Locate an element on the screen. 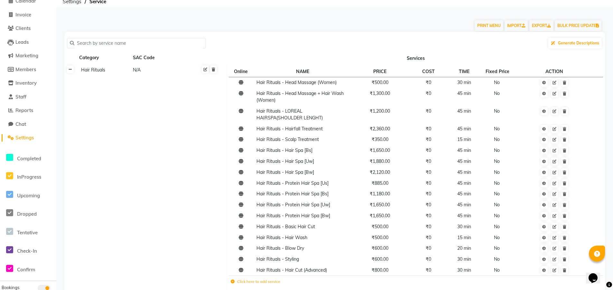  span: Hair Rituals - Protein Hair Spa [Us] is located at coordinates (293, 183).